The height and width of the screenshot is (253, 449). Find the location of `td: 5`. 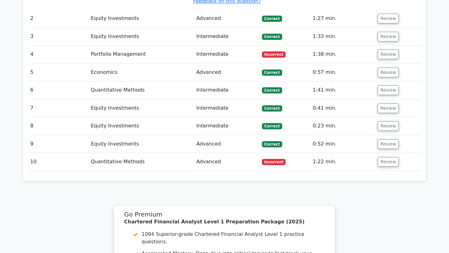

td: 5 is located at coordinates (58, 72).